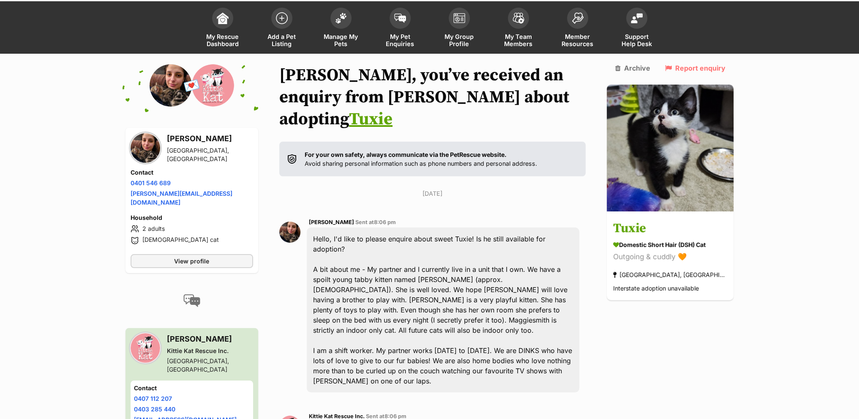 The image size is (859, 419). What do you see at coordinates (192, 261) in the screenshot?
I see `a: View profile` at bounding box center [192, 261].